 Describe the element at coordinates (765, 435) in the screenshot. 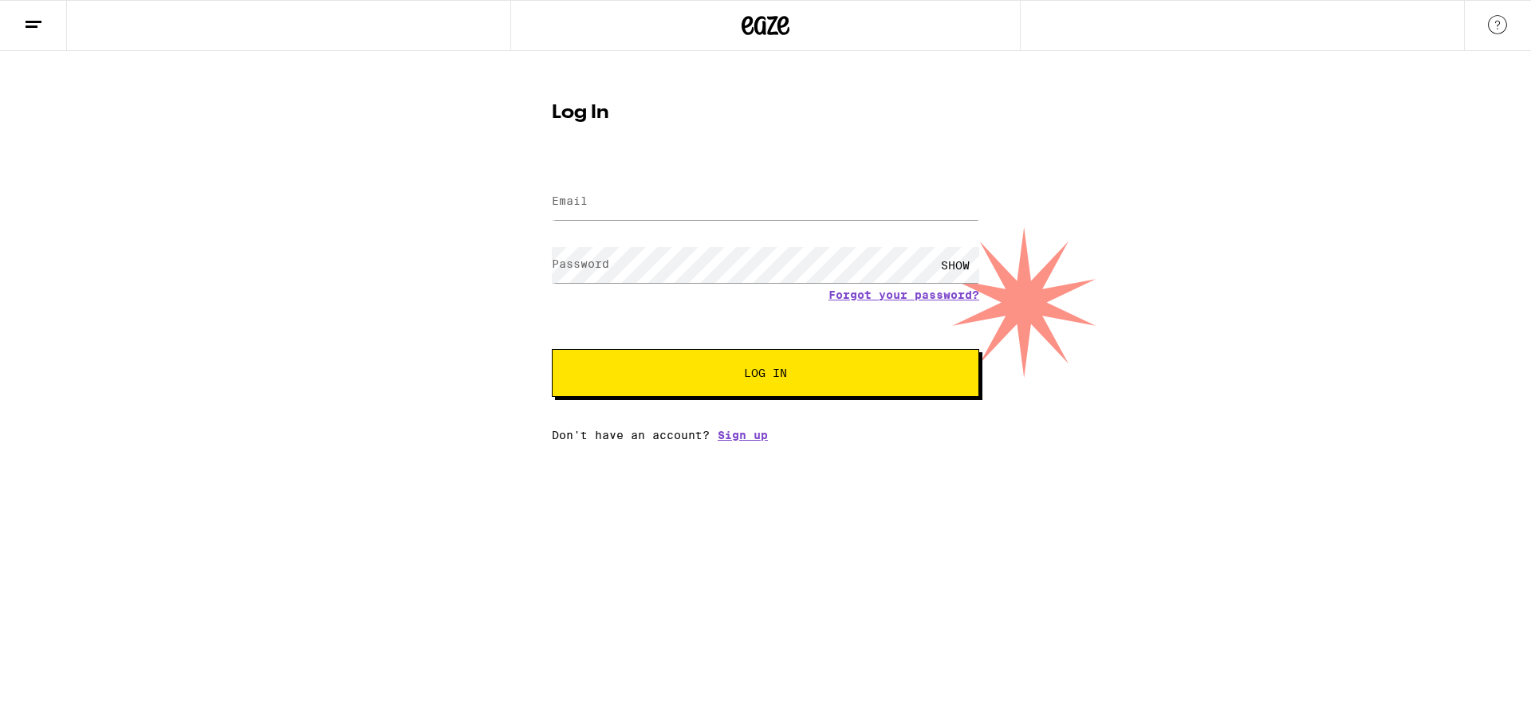

I see `div: Don't have an account?` at that location.